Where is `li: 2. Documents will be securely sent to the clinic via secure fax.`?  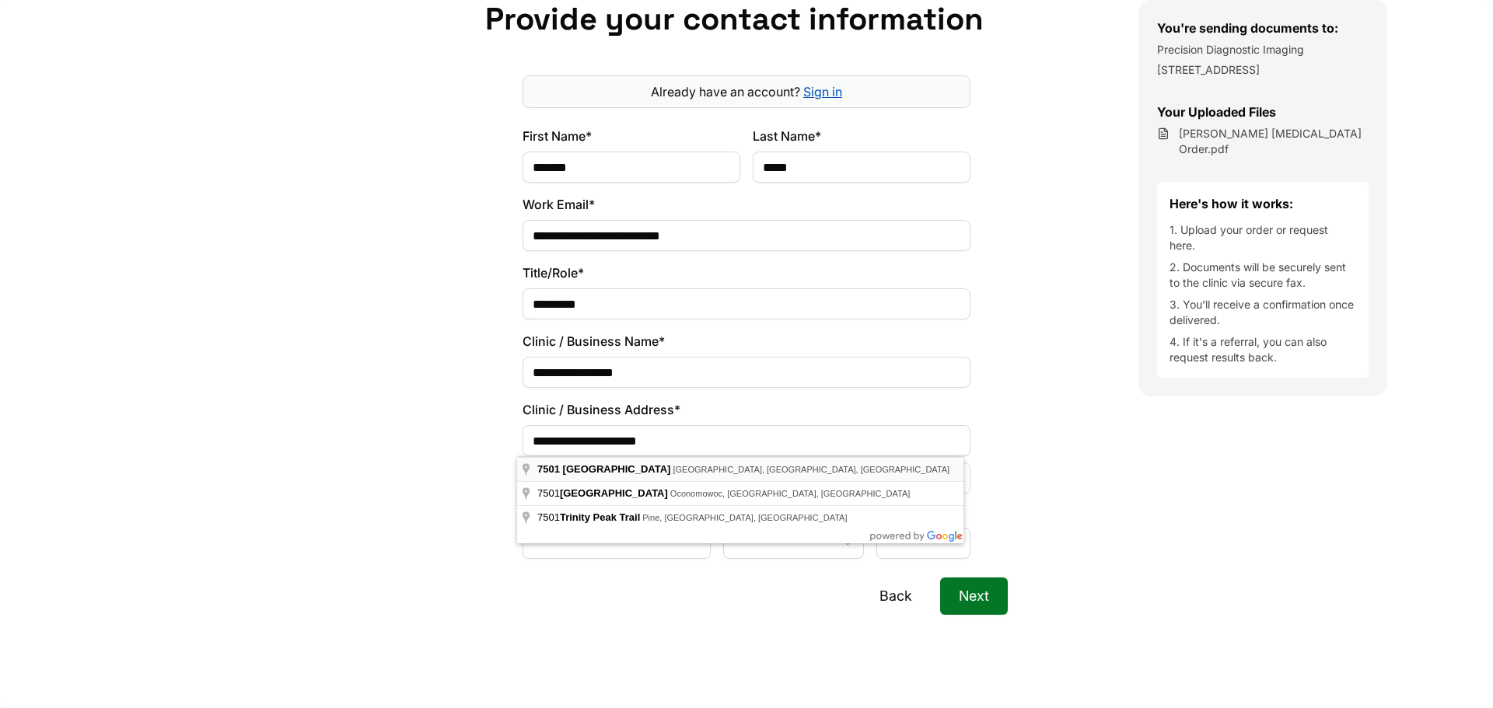 li: 2. Documents will be securely sent to the clinic via secure fax. is located at coordinates (1263, 275).